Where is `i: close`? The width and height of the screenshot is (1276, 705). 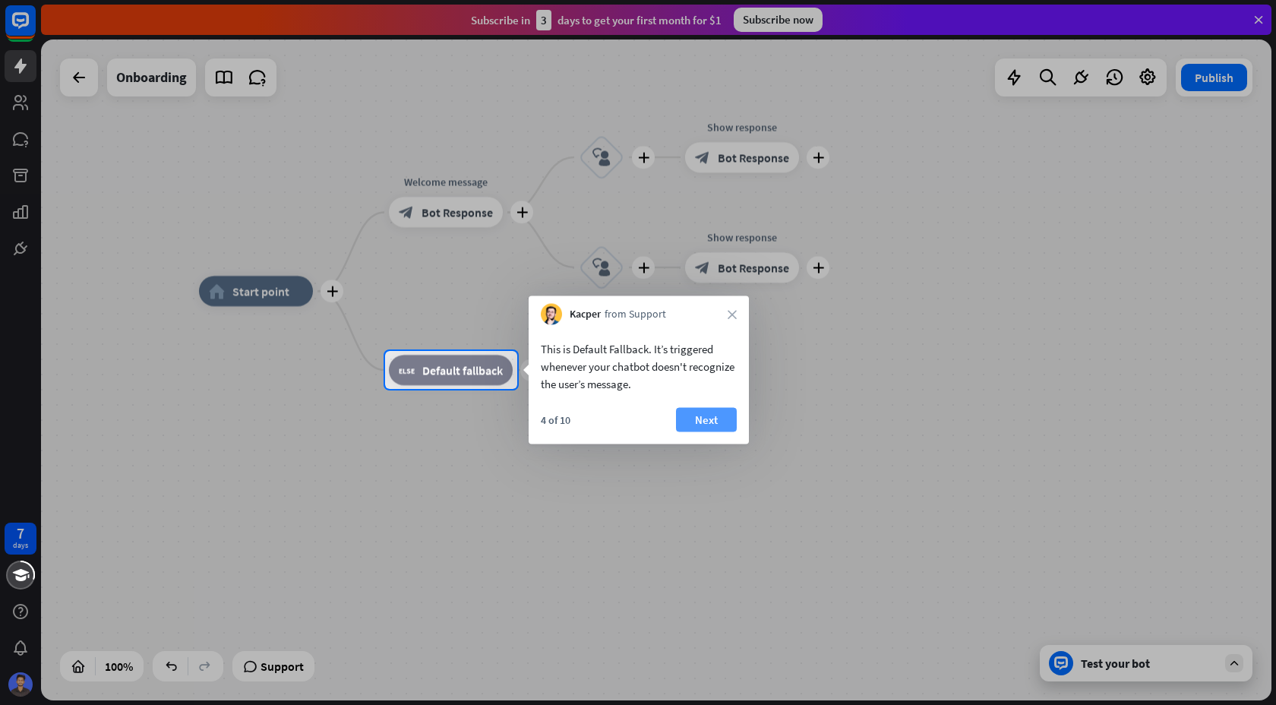 i: close is located at coordinates (732, 314).